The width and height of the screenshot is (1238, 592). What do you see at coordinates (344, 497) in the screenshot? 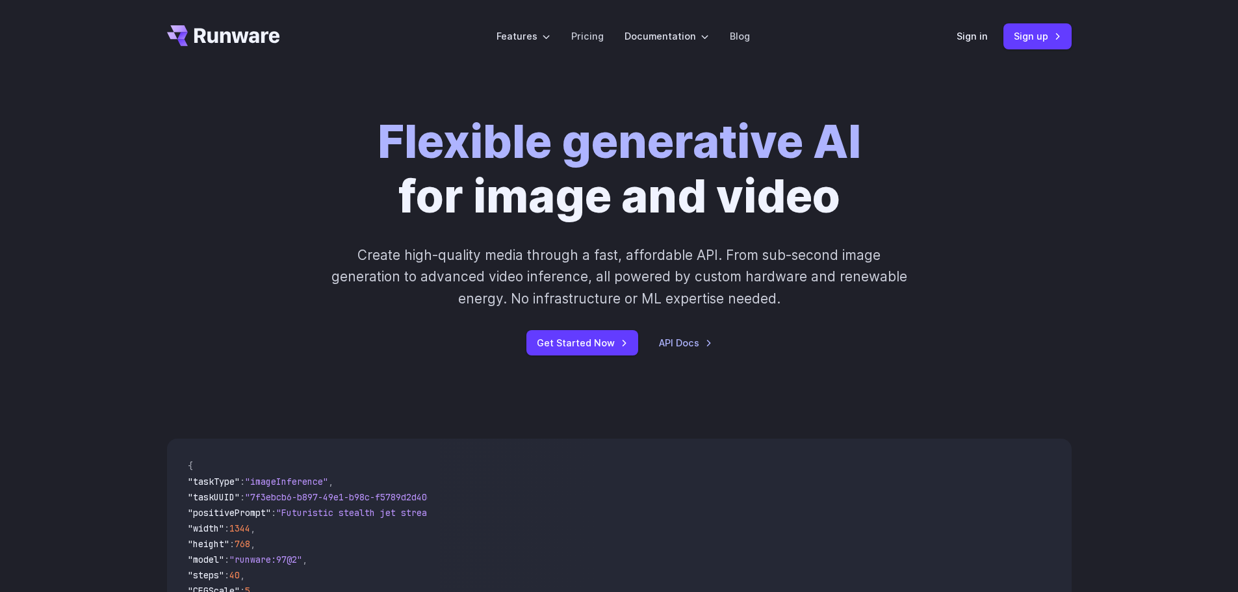
I see `span: "7f3ebcb6-b897-49e1-b98c-f5789d2d40d7"` at bounding box center [344, 497].